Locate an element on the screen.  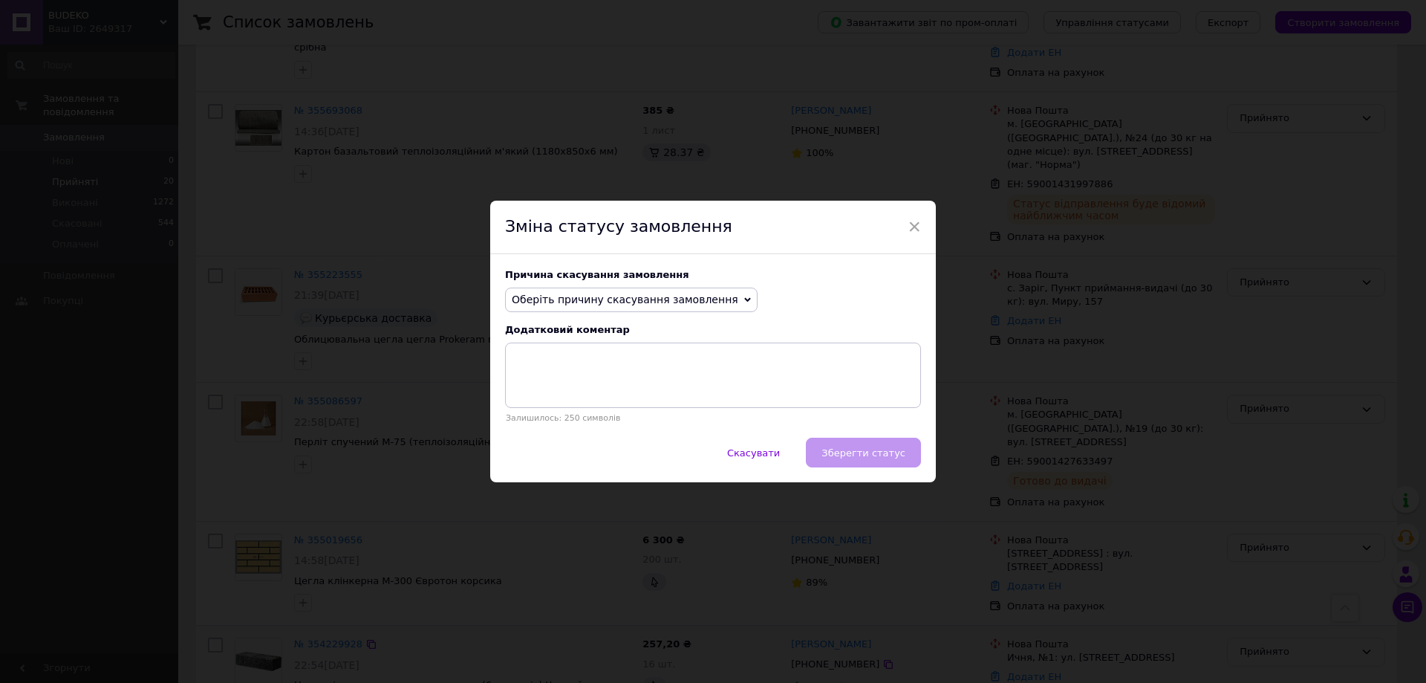
button: Скасувати is located at coordinates (753, 452).